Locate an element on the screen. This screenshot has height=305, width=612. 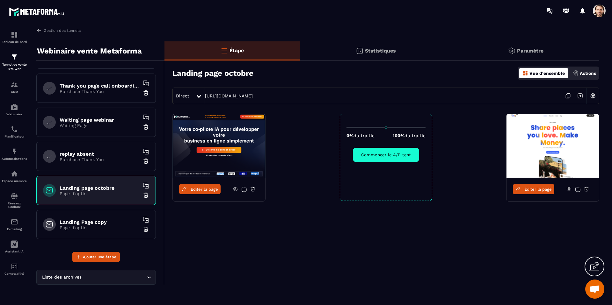
h6: Thank you page call onboarding is located at coordinates (99, 86).